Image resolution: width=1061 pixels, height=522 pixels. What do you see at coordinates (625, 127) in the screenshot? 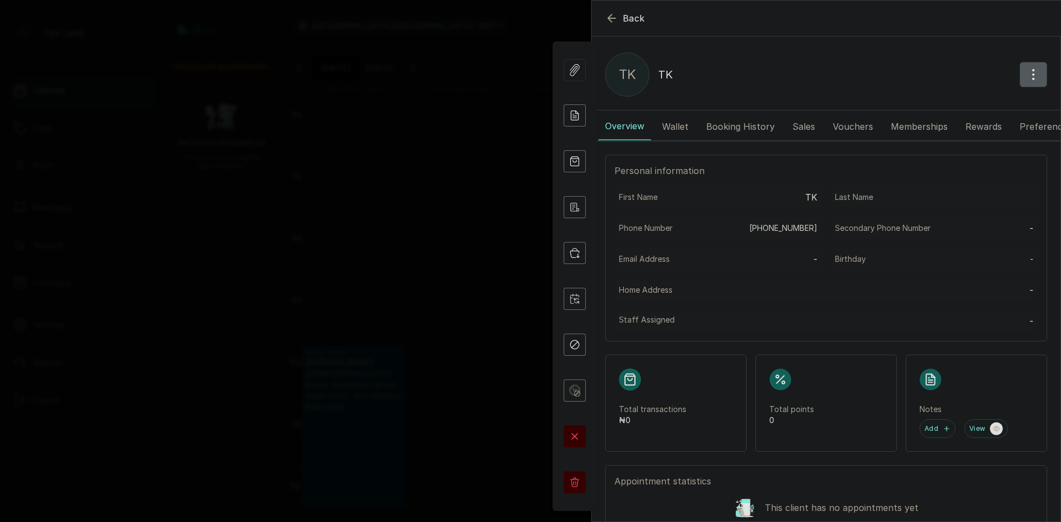
I see `button: Overview` at bounding box center [625, 127].